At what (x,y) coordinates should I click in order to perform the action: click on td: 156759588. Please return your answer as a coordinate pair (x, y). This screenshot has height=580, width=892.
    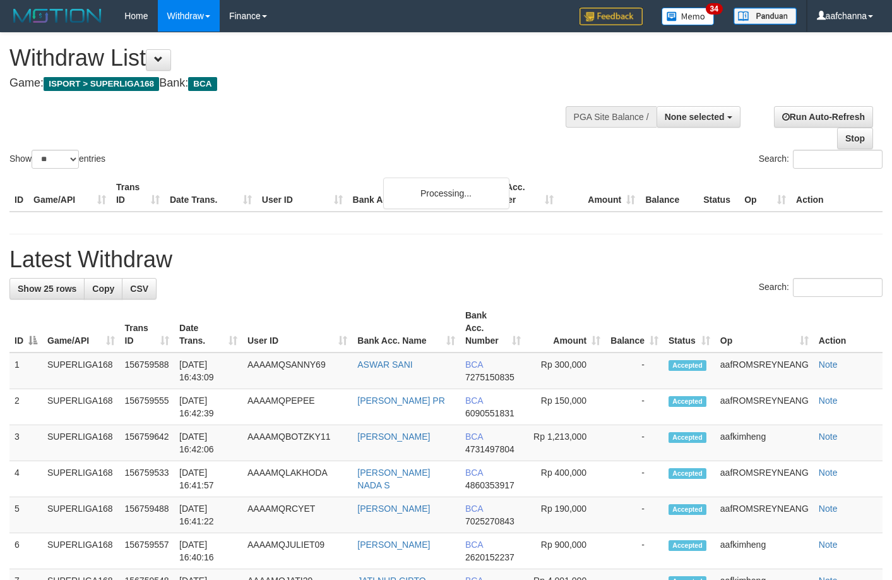
    Looking at the image, I should click on (147, 371).